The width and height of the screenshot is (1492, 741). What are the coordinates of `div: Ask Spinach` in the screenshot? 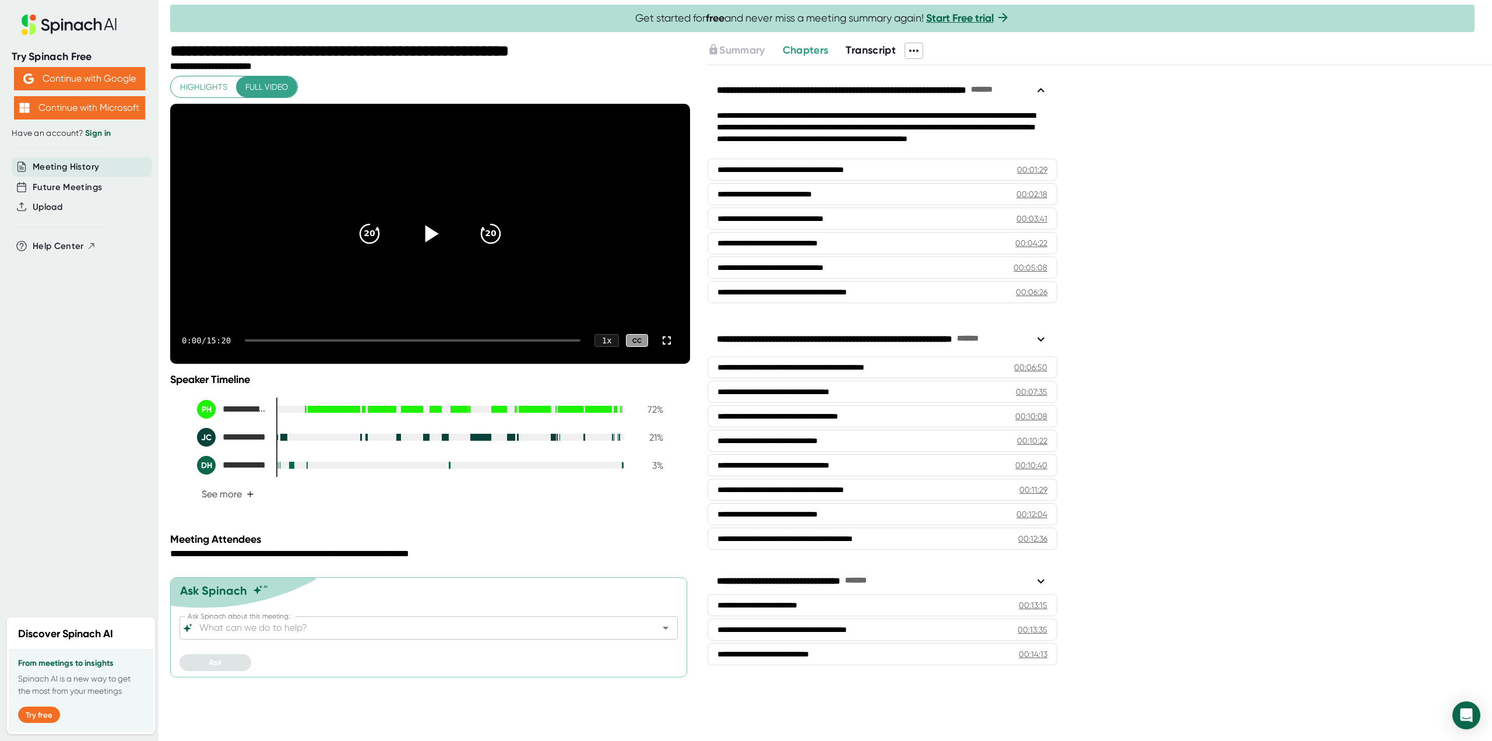 It's located at (213, 591).